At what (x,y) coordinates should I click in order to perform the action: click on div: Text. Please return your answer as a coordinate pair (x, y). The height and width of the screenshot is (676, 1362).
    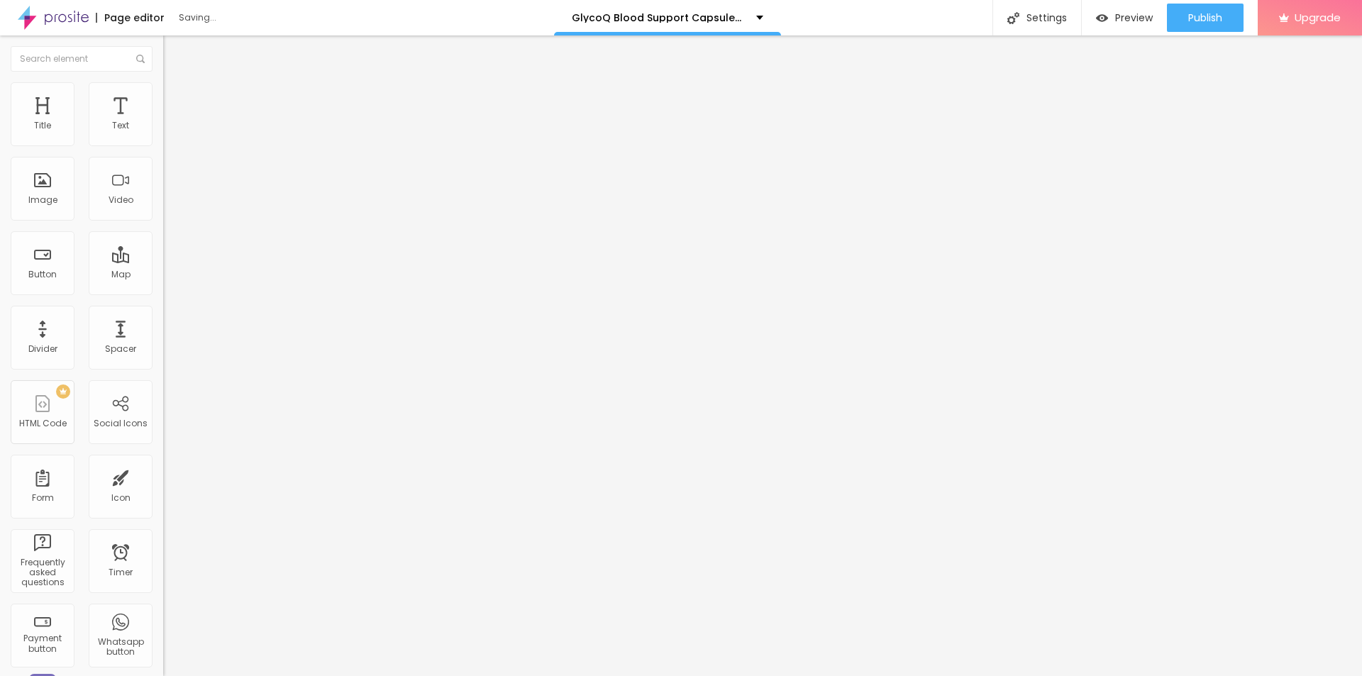
    Looking at the image, I should click on (121, 126).